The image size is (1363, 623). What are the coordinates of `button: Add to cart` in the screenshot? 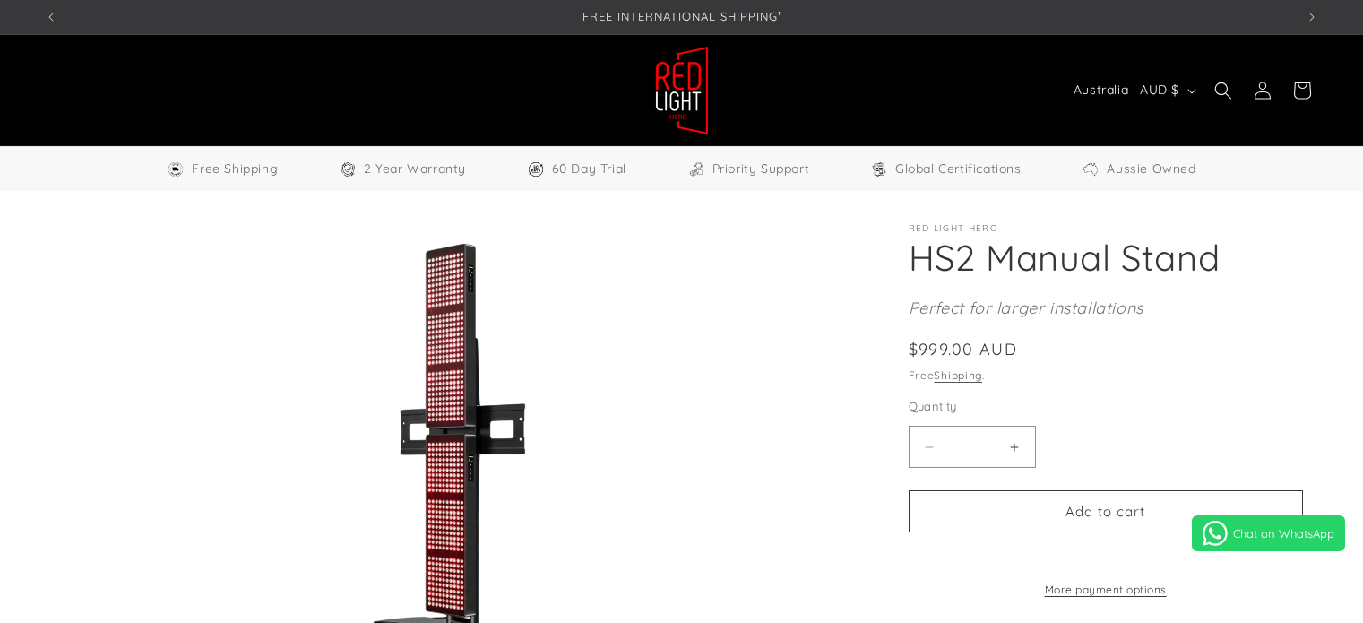 It's located at (1106, 511).